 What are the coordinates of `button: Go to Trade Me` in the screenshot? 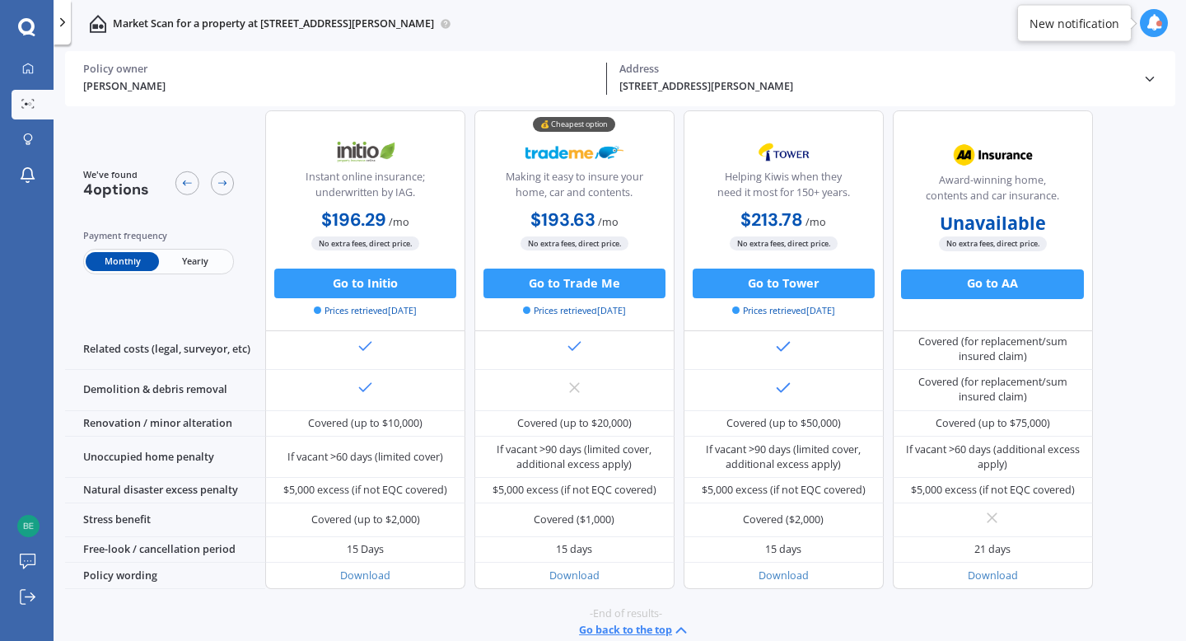 It's located at (574, 283).